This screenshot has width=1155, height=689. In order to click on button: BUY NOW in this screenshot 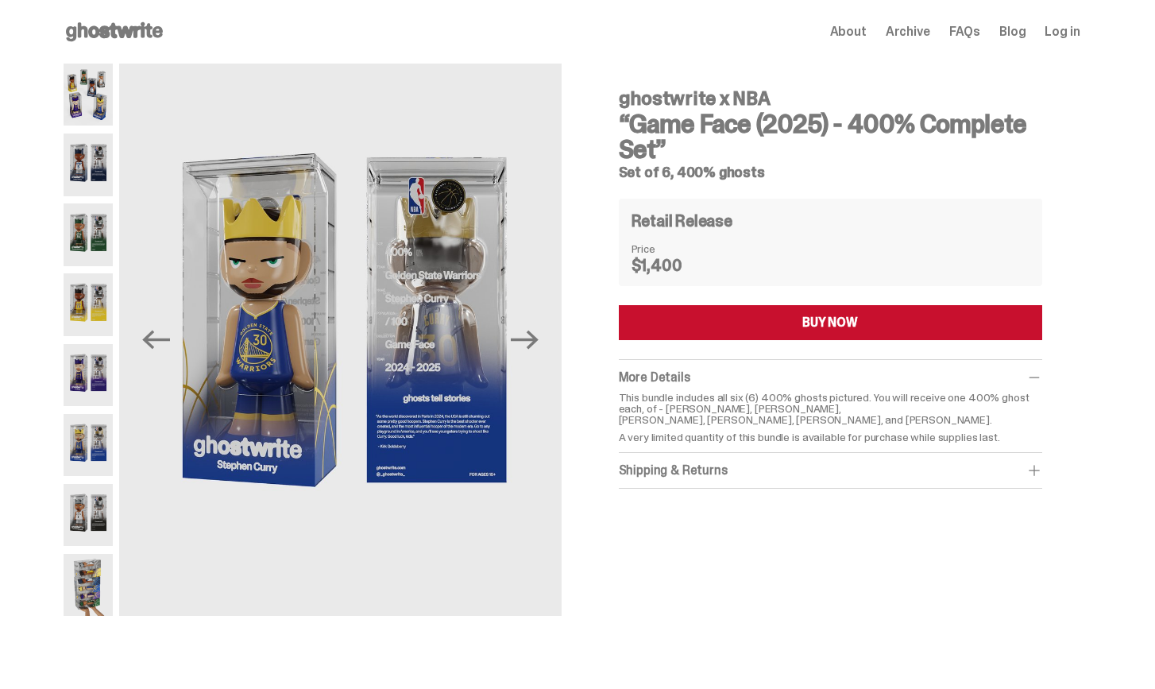, I will do `click(830, 323)`.